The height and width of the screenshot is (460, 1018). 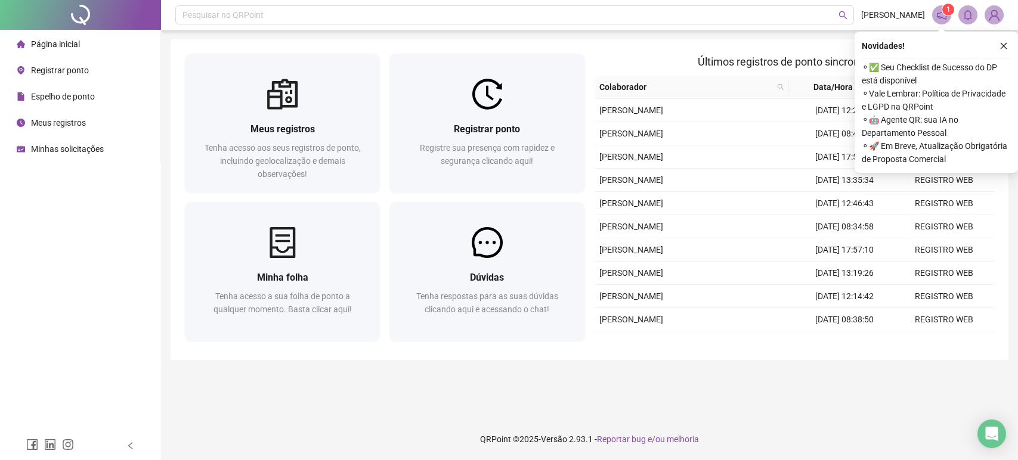 I want to click on span: left, so click(x=131, y=446).